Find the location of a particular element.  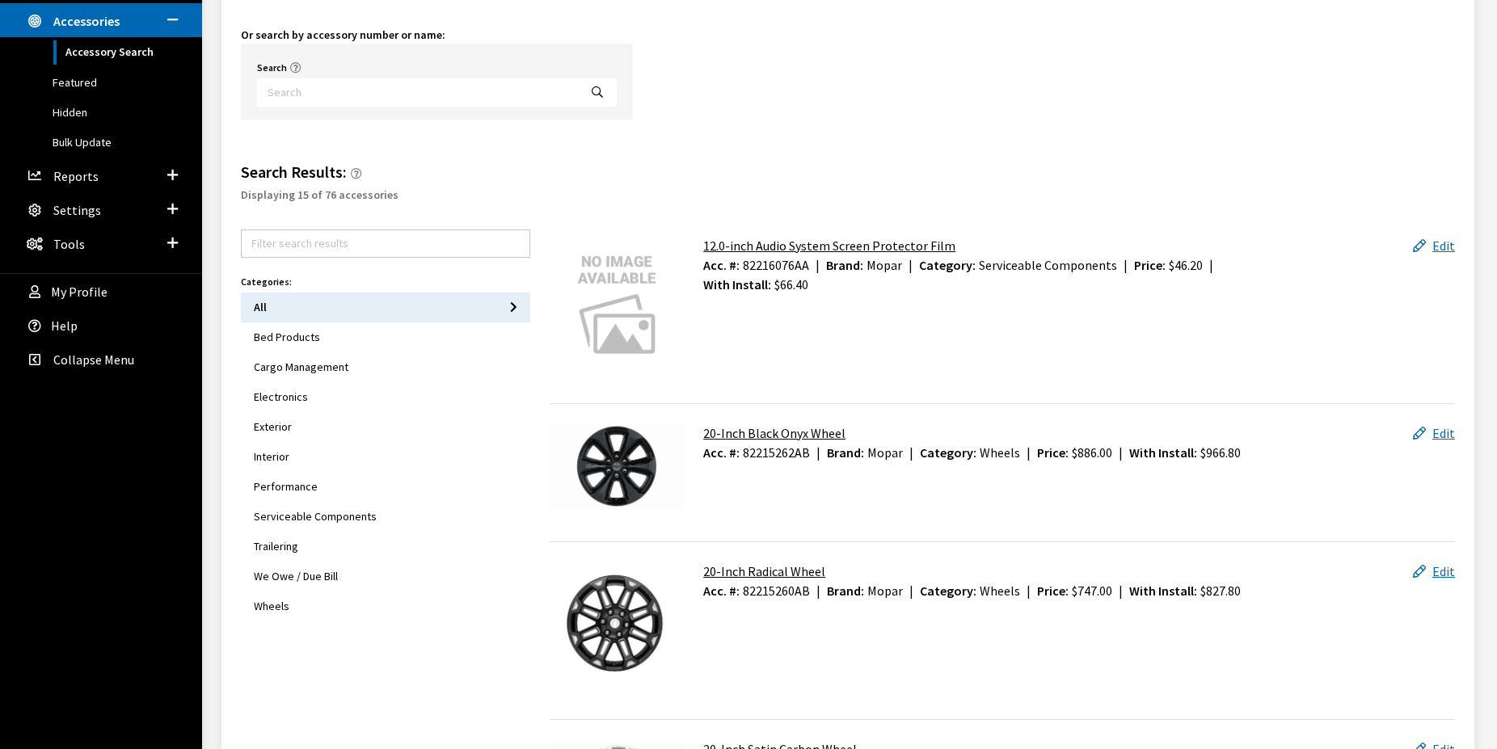

button: Bed Products is located at coordinates (386, 337).